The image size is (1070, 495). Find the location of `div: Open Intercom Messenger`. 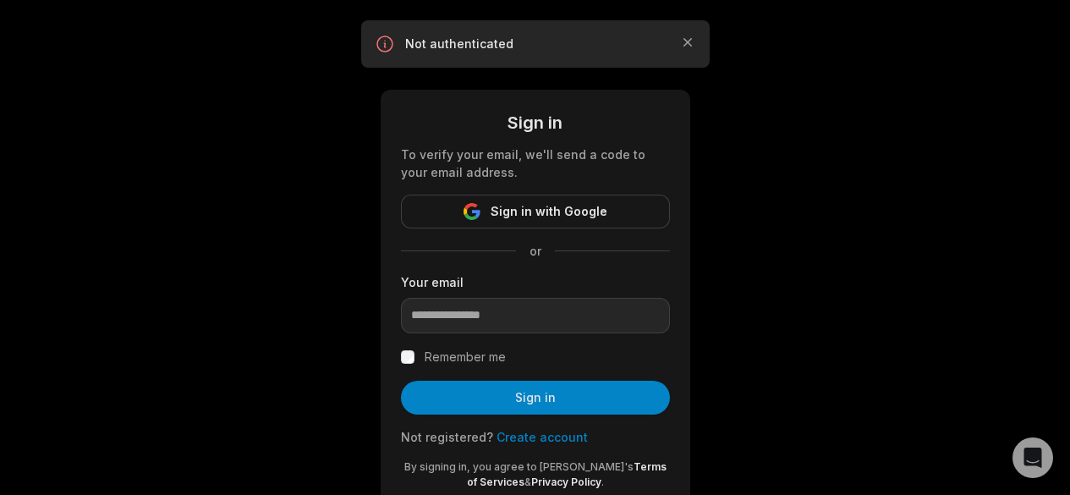

div: Open Intercom Messenger is located at coordinates (1033, 458).